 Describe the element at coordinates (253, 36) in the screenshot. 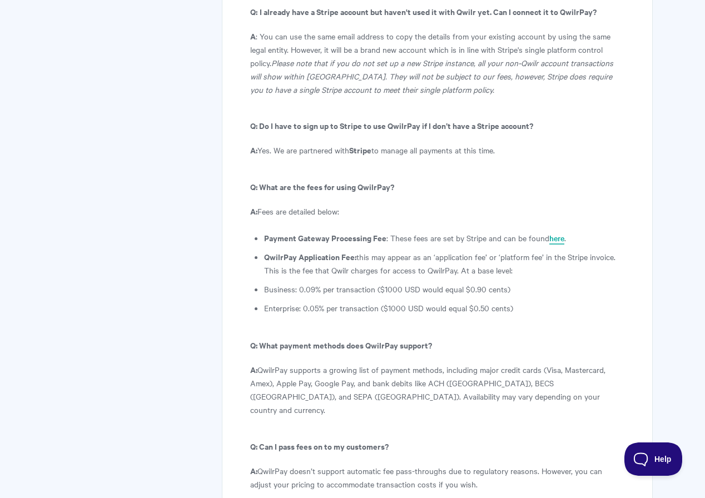

I see `b: A` at that location.